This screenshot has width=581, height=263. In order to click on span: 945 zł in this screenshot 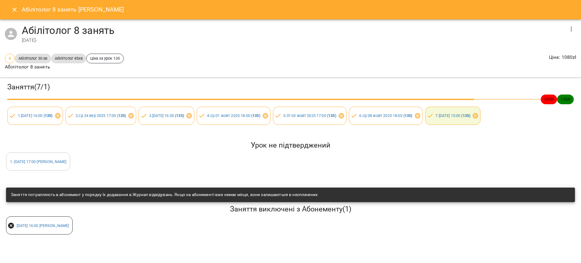, I will do `click(549, 99)`.